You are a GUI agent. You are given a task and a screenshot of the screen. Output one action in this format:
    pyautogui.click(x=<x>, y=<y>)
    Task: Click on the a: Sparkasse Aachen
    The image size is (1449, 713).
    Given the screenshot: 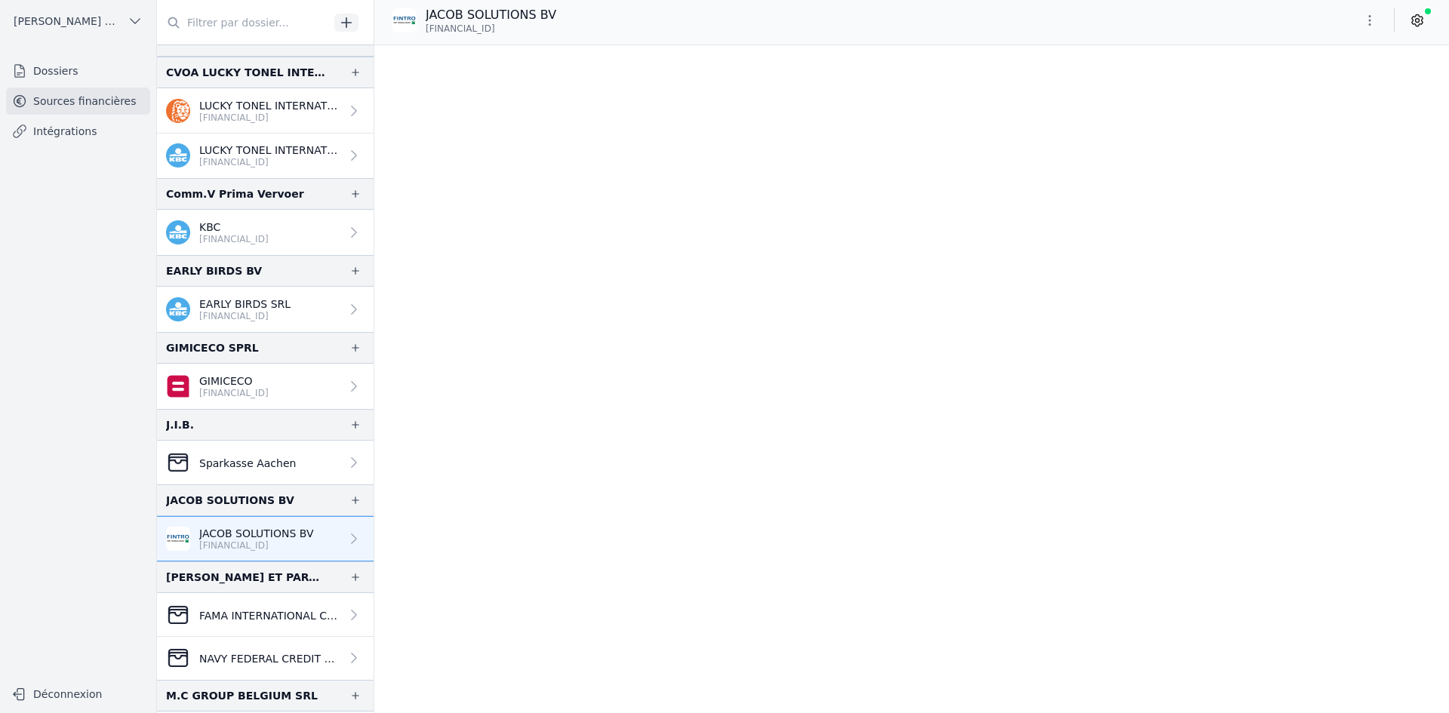 What is the action you would take?
    pyautogui.click(x=265, y=463)
    